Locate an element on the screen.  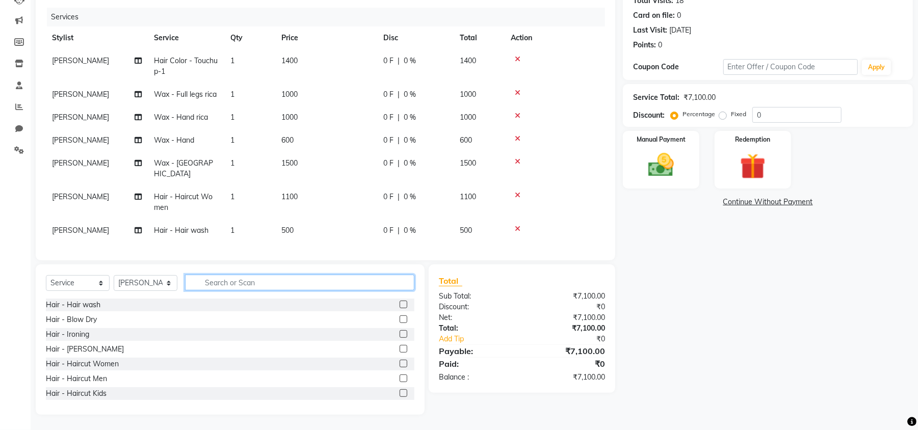
th: Stylist is located at coordinates (97, 38).